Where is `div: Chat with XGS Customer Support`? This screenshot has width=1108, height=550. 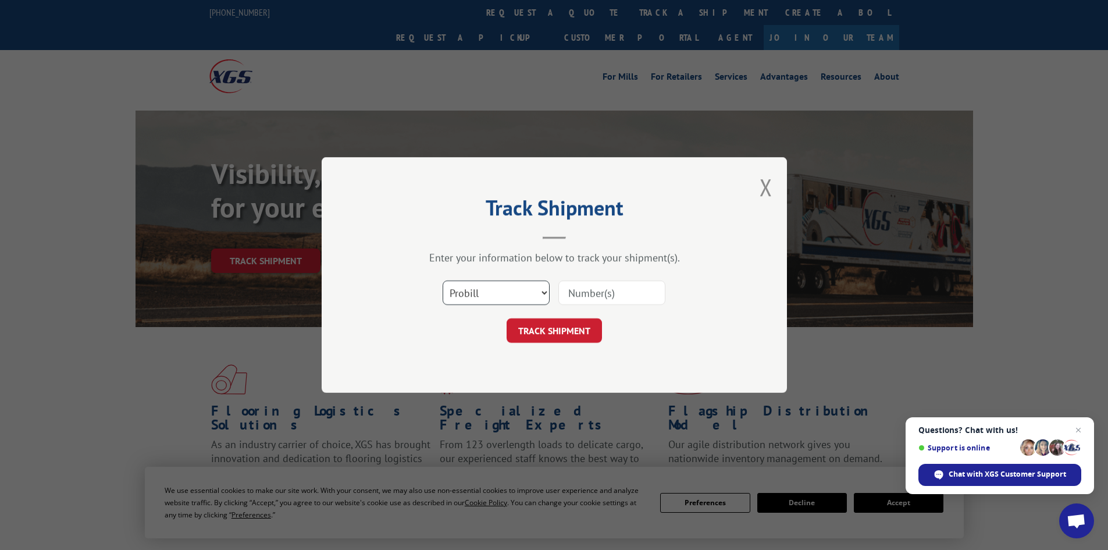 div: Chat with XGS Customer Support is located at coordinates (1000, 475).